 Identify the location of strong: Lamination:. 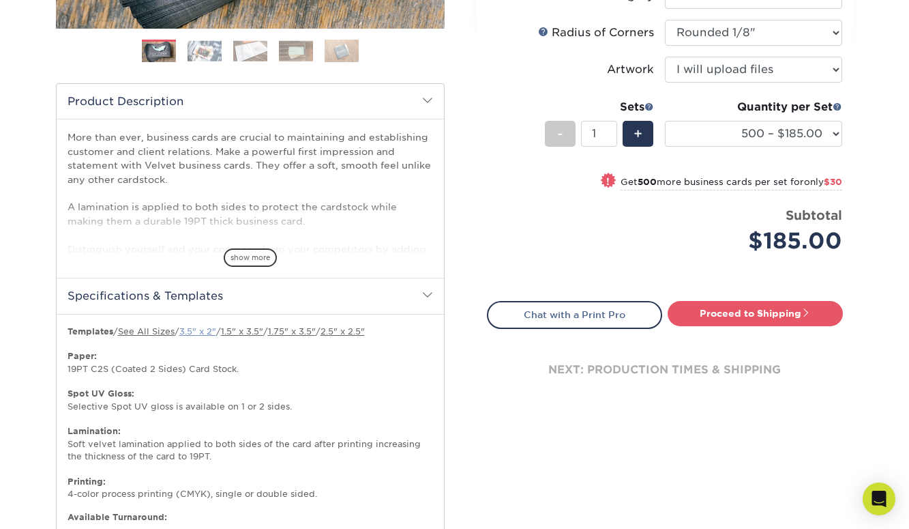
(94, 430).